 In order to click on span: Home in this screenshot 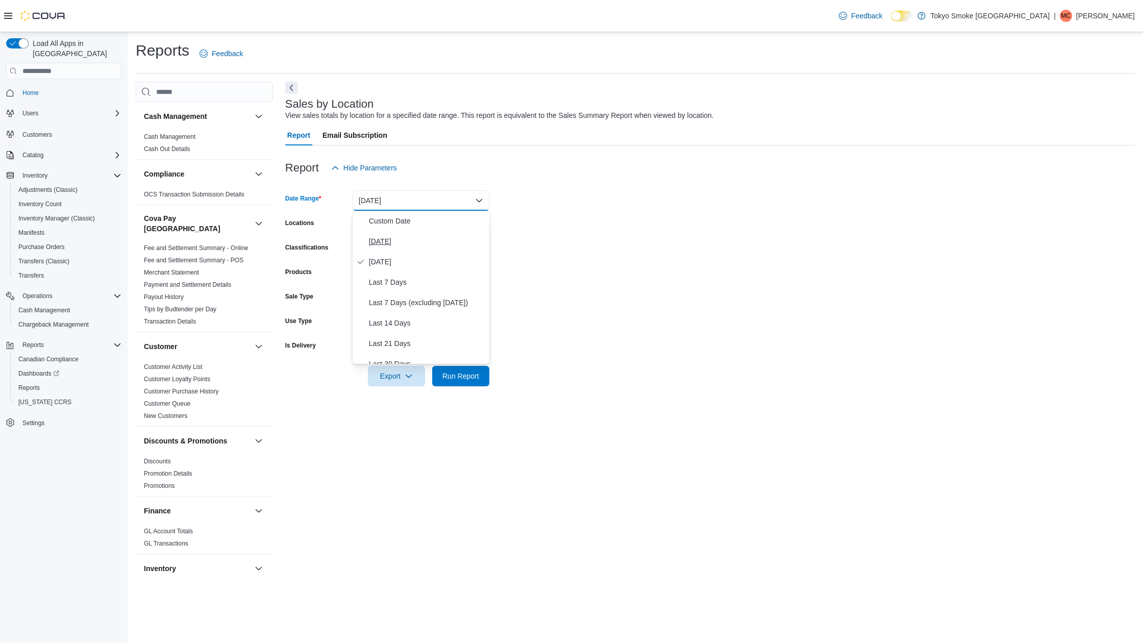, I will do `click(70, 92)`.